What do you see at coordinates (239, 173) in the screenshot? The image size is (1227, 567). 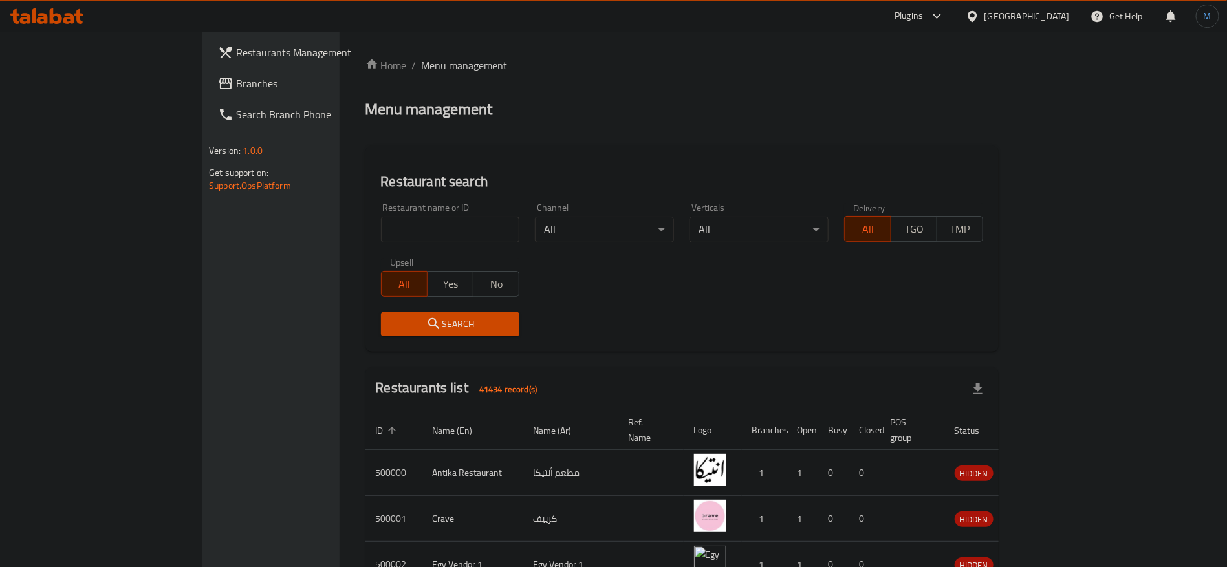 I see `span: Get support on:` at bounding box center [239, 173].